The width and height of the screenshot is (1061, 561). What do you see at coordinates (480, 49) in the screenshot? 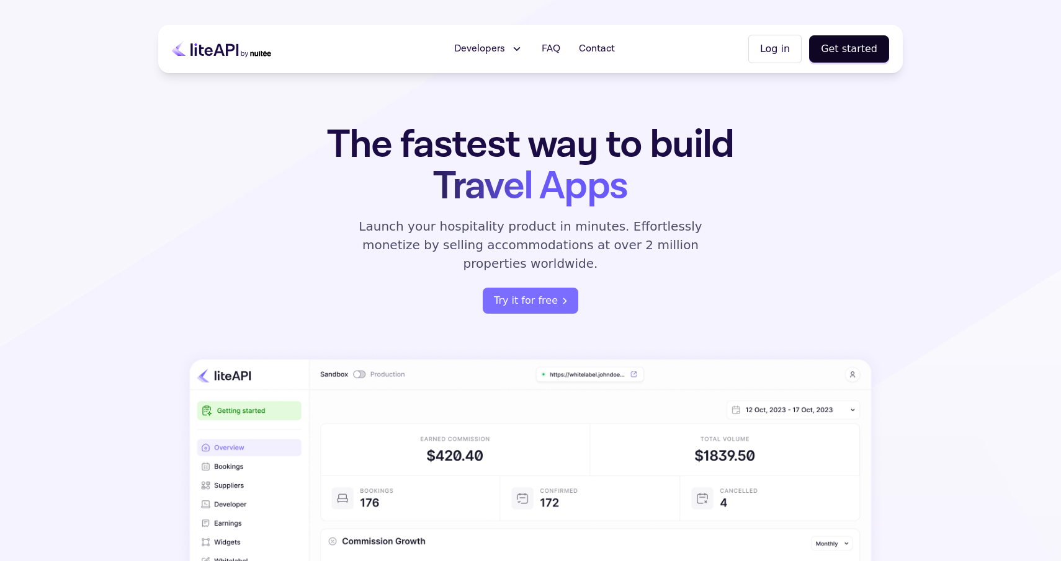
I see `span: Developers` at bounding box center [480, 49].